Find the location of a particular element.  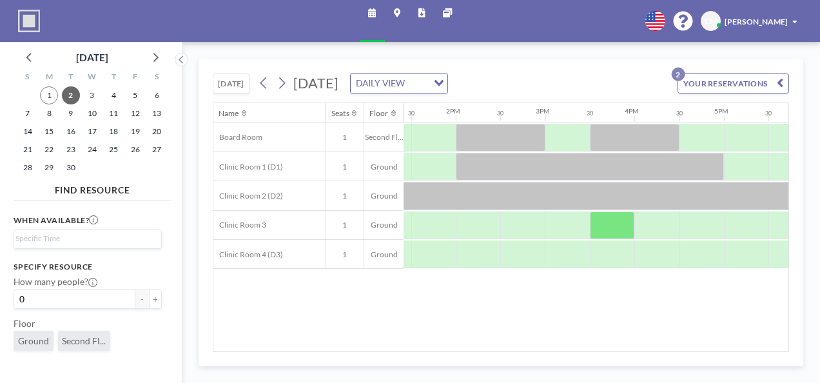

div: Floor is located at coordinates (378, 113).